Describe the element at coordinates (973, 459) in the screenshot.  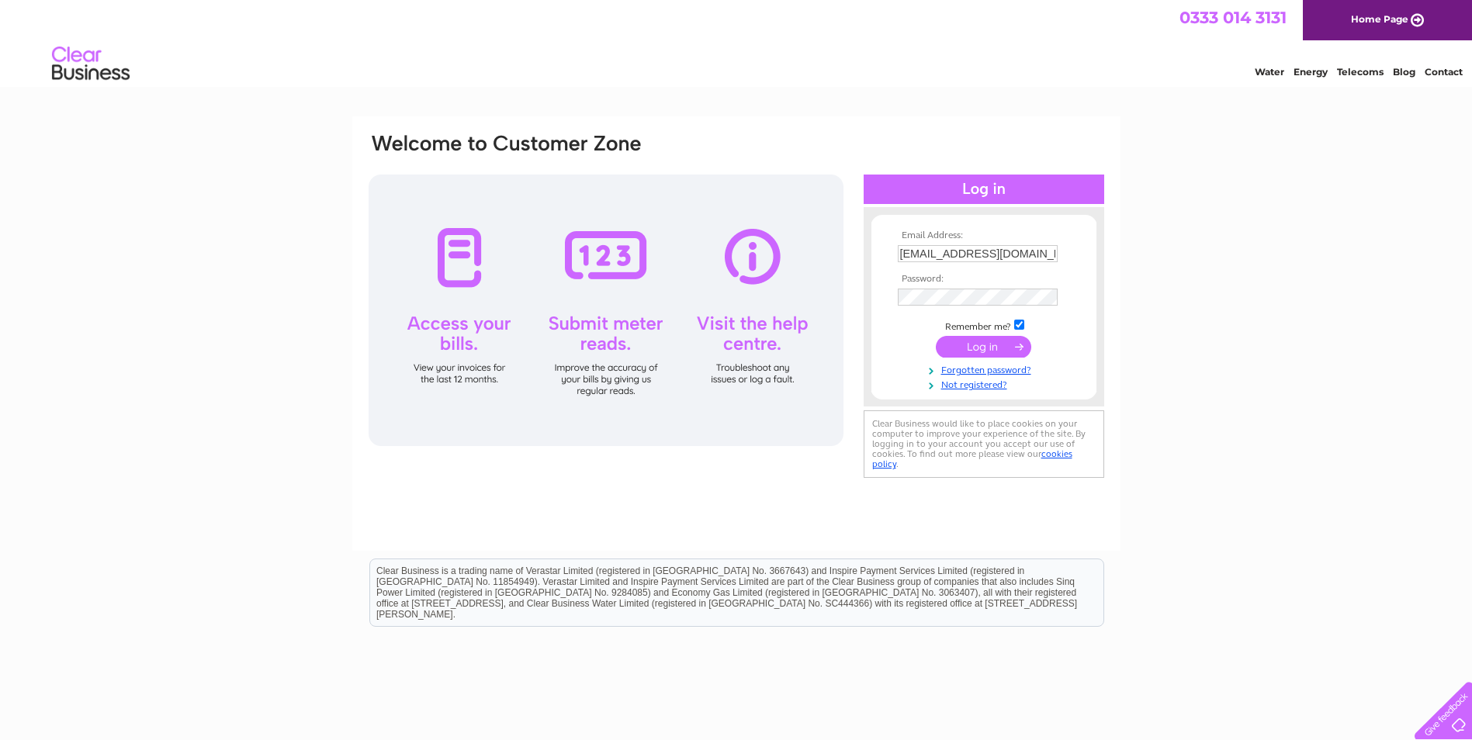
I see `a: cookies policy` at that location.